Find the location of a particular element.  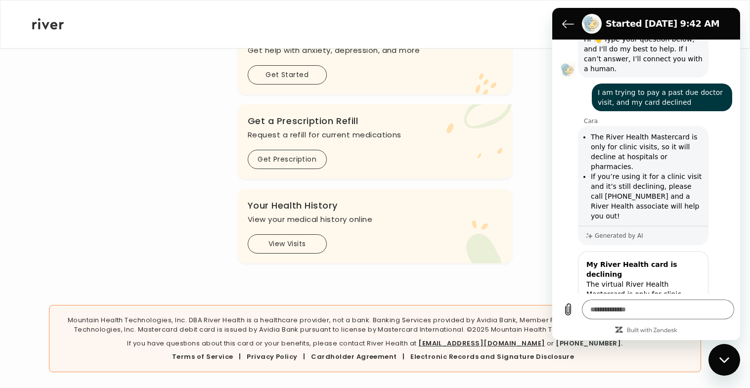

button: Back to the conversation list is located at coordinates (16, 16).